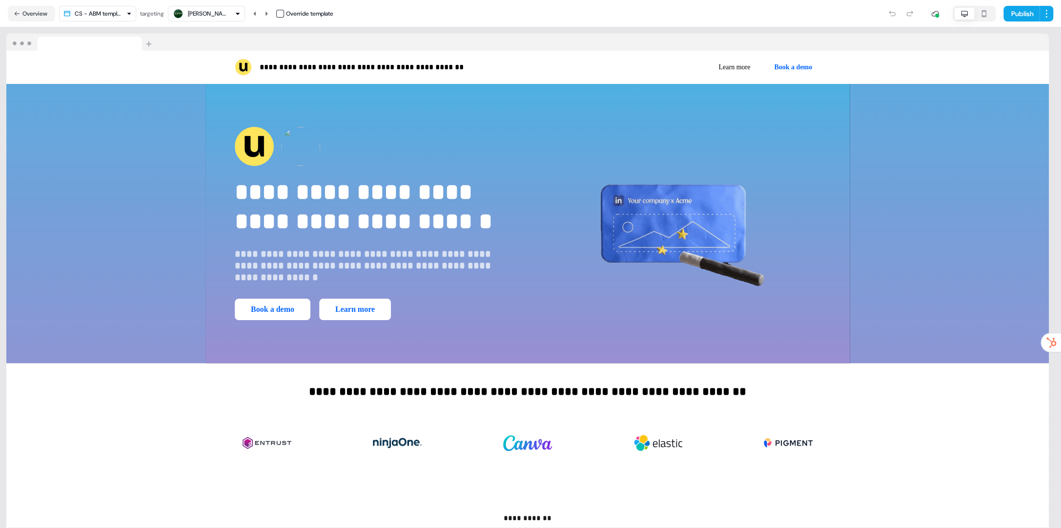  I want to click on div: Image, so click(681, 223).